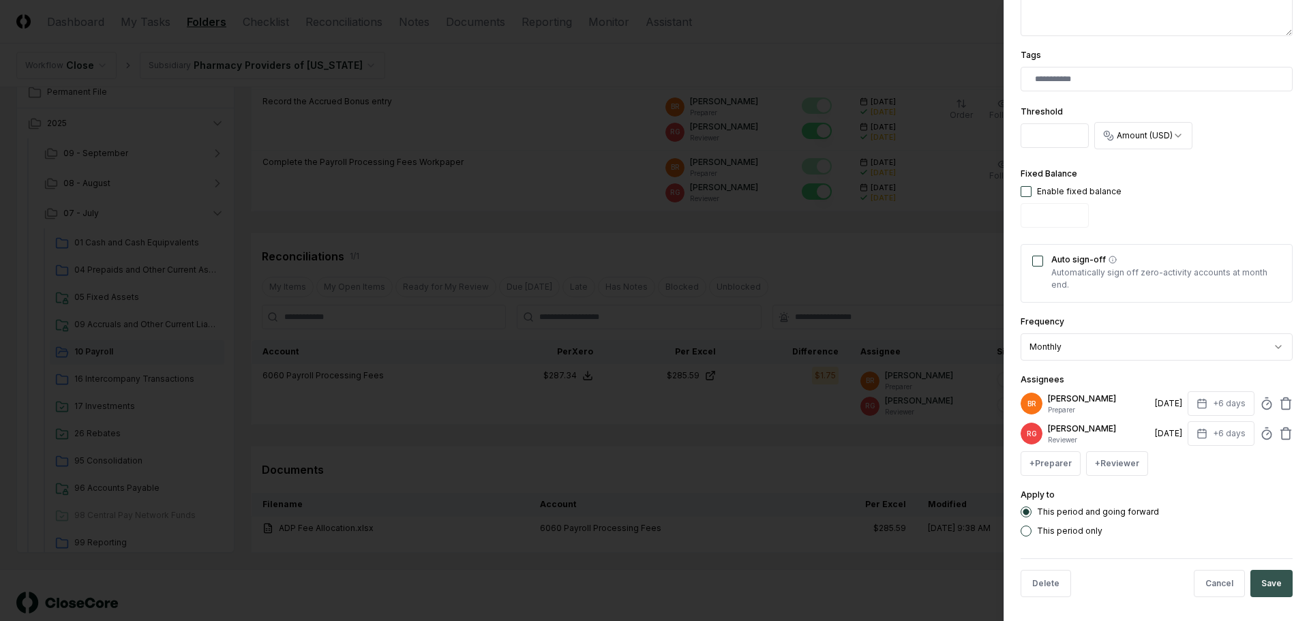 Image resolution: width=1309 pixels, height=621 pixels. I want to click on button: Delete, so click(1045, 583).